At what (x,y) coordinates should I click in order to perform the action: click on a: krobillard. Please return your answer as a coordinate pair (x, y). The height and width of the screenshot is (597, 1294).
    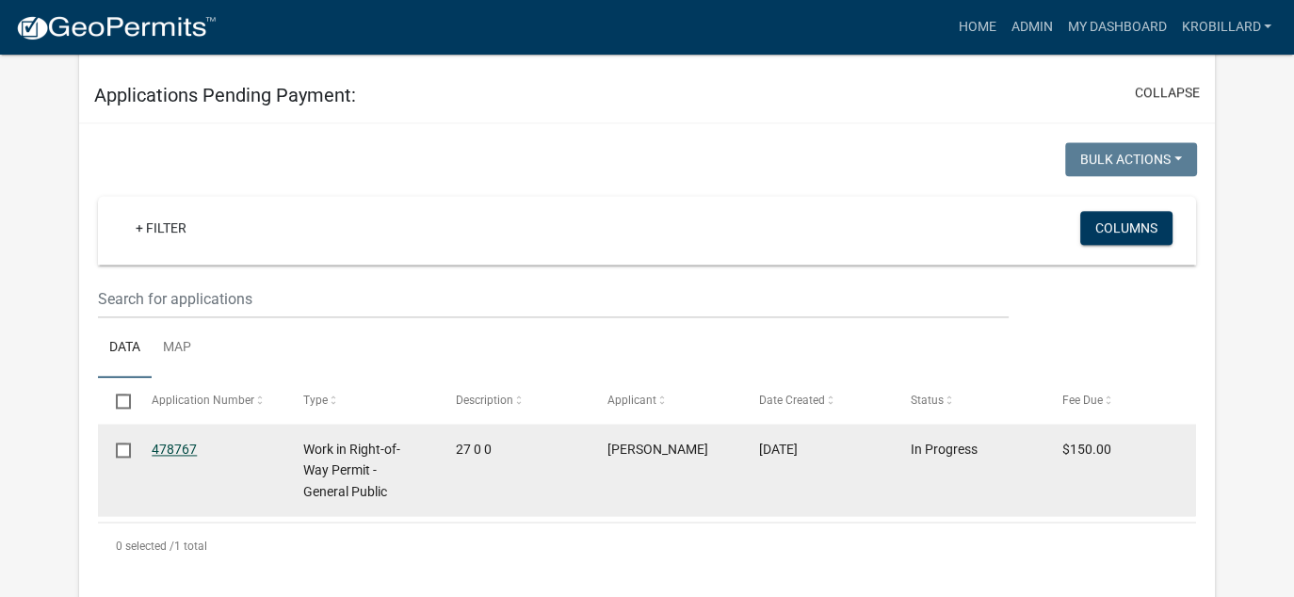
    Looking at the image, I should click on (1226, 27).